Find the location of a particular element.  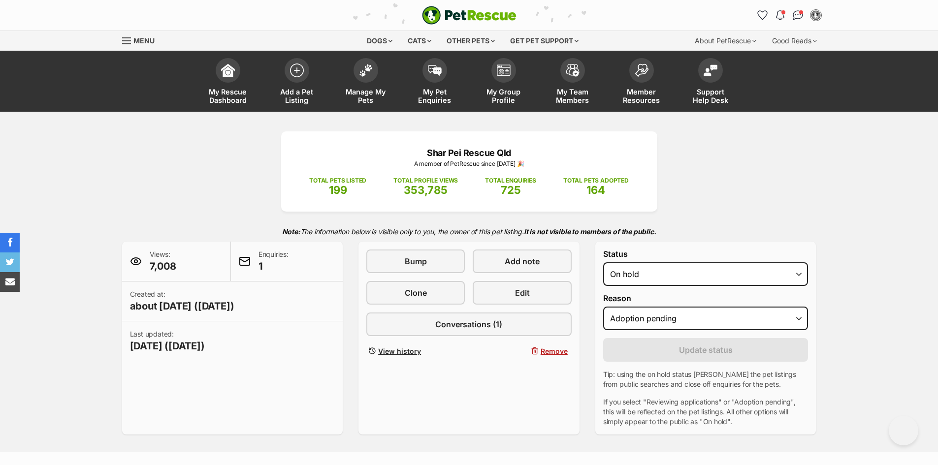

p: TOTAL PROFILE VIEWS is located at coordinates (425, 181).